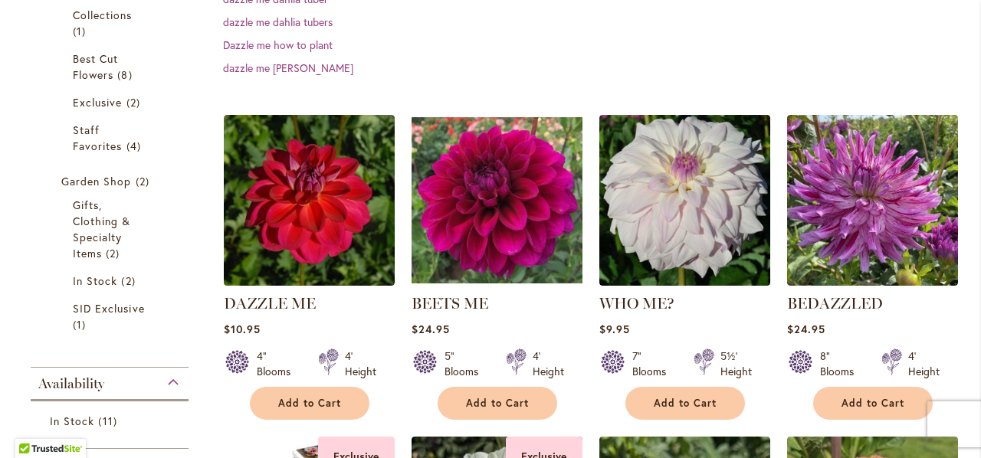 The width and height of the screenshot is (981, 458). What do you see at coordinates (103, 15) in the screenshot?
I see `span: Collections` at bounding box center [103, 15].